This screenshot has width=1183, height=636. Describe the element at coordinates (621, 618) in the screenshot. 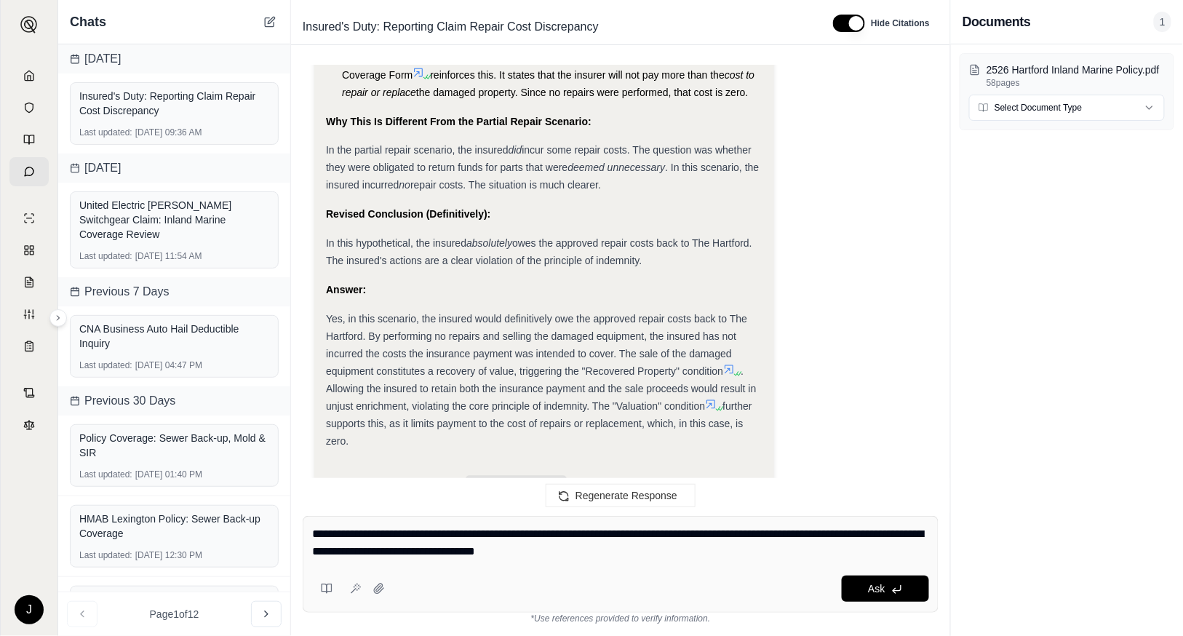

I see `div: *Use references provided to verify information.` at that location.